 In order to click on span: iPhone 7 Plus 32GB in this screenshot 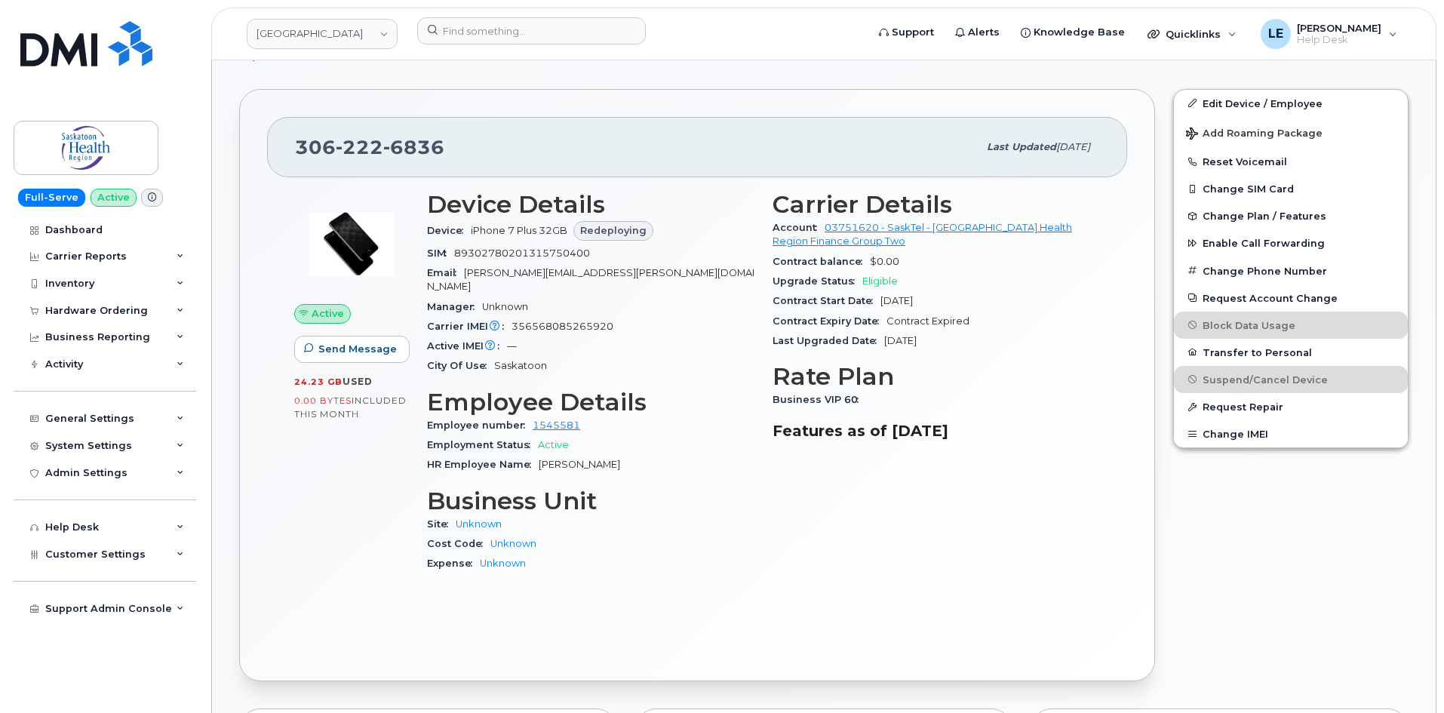, I will do `click(519, 230)`.